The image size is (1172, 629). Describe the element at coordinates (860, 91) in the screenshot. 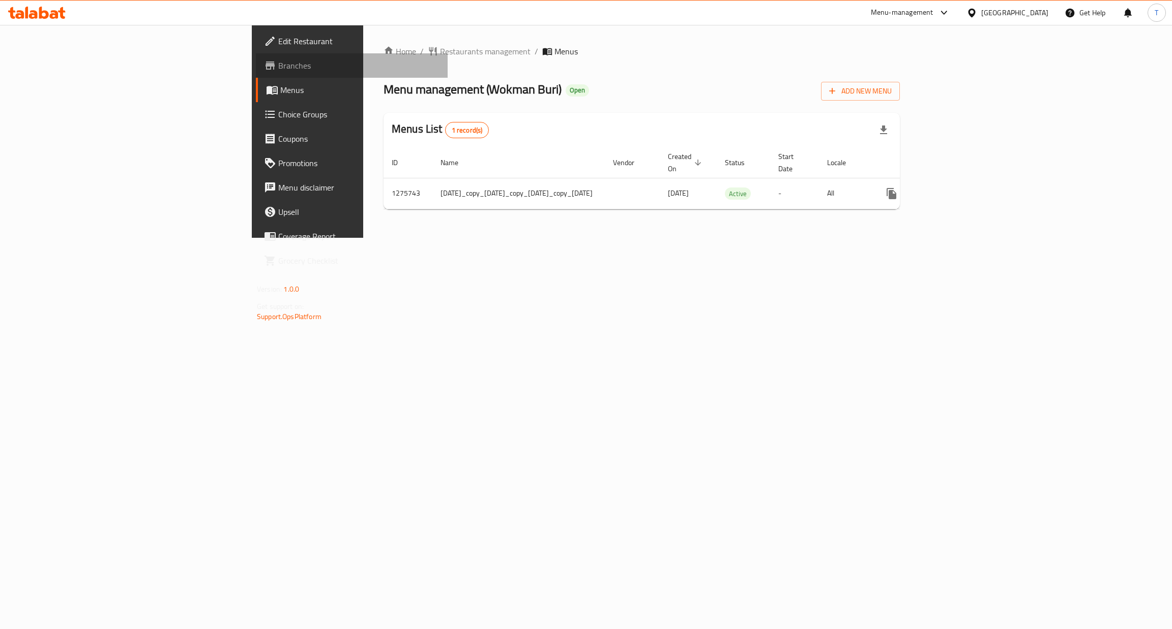

I see `button: Add New Menu` at that location.